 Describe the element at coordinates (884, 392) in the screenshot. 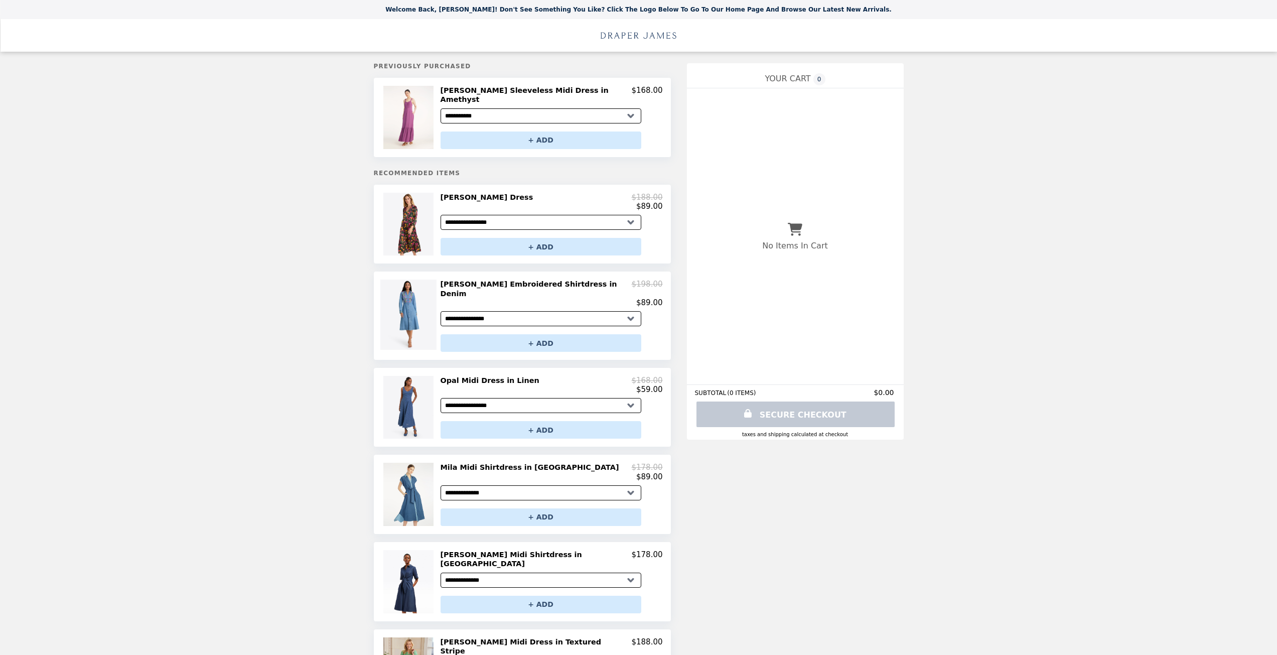

I see `span: $0.00` at that location.